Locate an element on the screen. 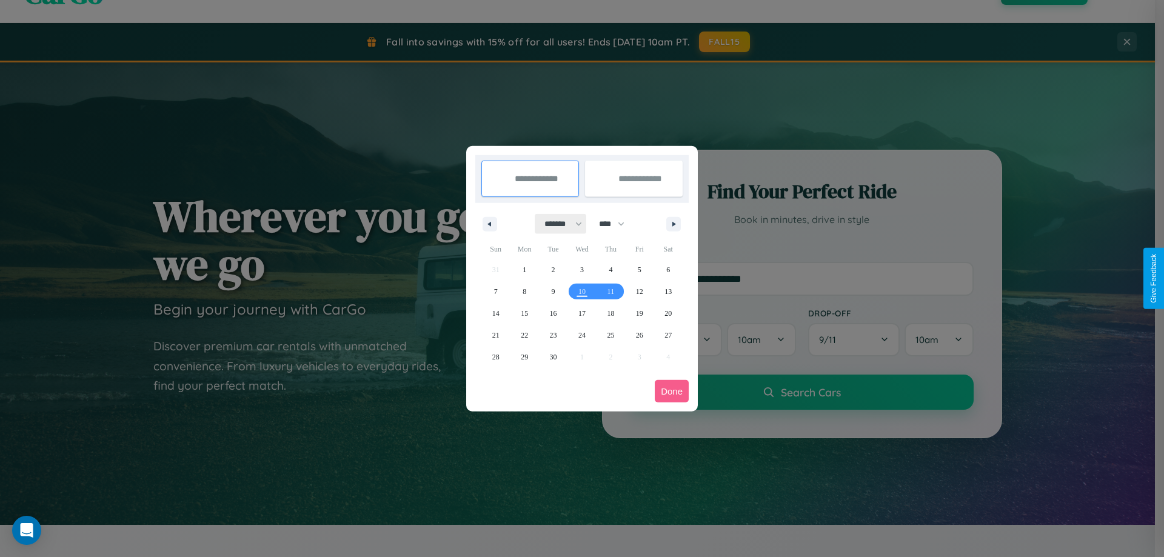  span: 9 is located at coordinates (554, 292).